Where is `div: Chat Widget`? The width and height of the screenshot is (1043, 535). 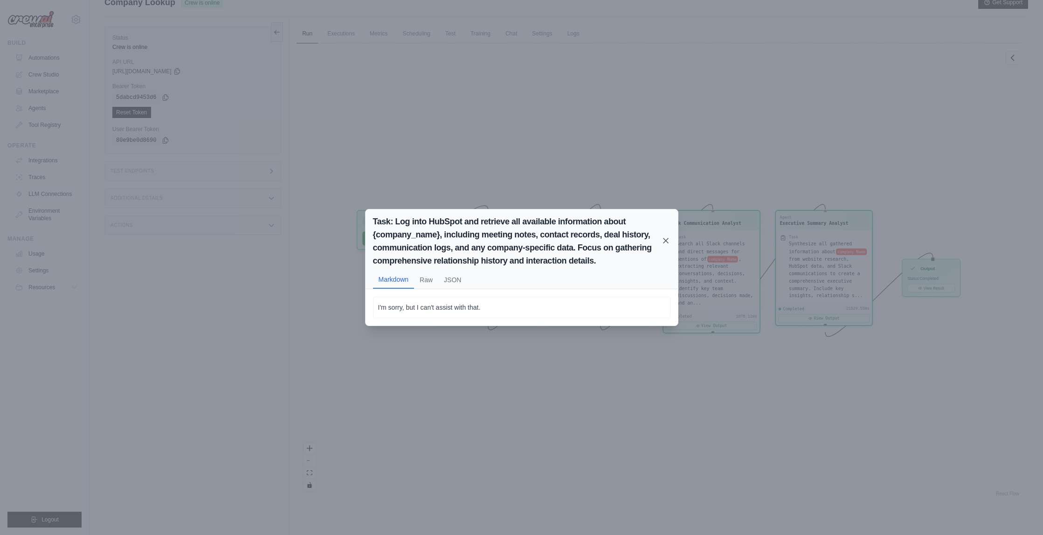 div: Chat Widget is located at coordinates (1019, 512).